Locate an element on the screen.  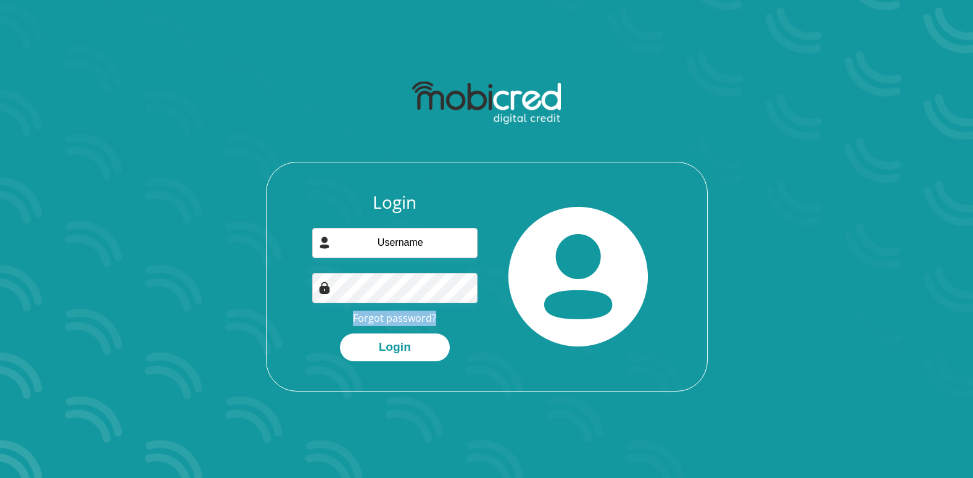
img: user-icon image is located at coordinates (325, 243).